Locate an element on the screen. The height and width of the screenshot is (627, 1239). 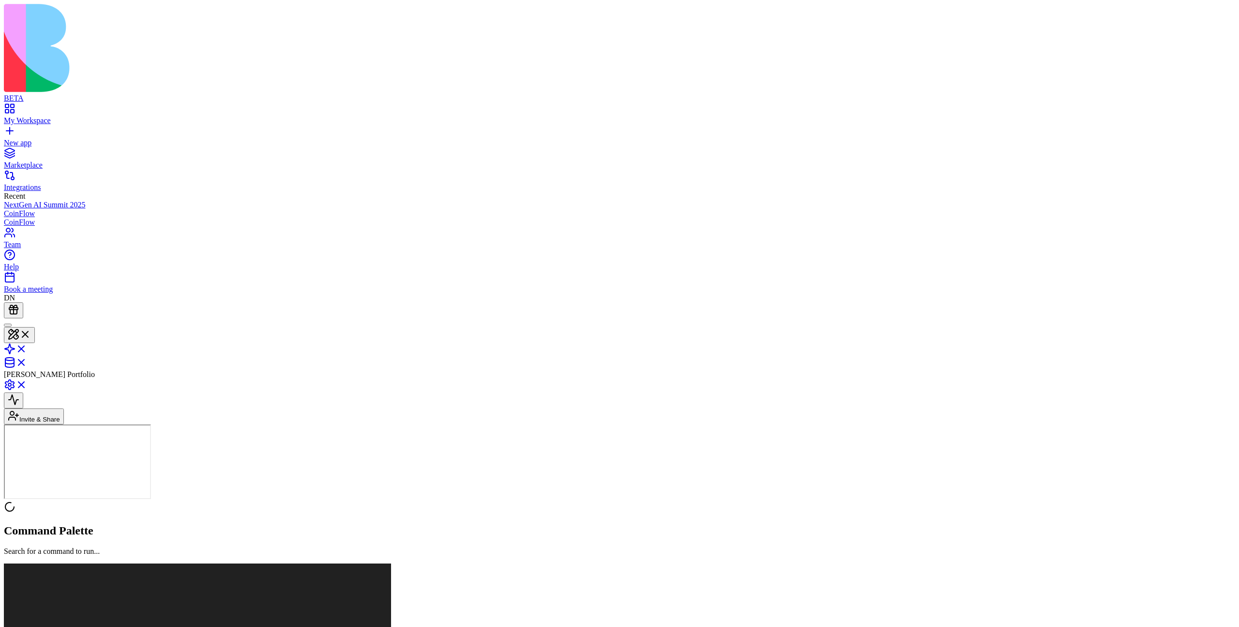
img: logo is located at coordinates (199, 48).